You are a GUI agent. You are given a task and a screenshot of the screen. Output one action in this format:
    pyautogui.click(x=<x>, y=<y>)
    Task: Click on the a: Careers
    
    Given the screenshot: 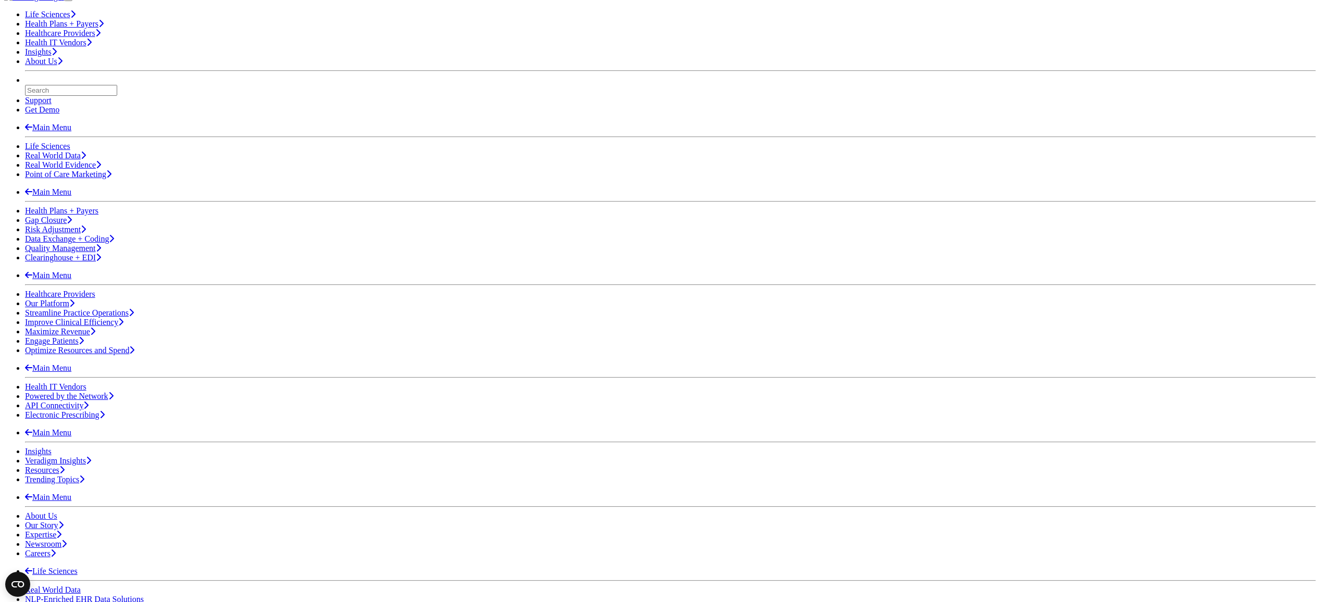 What is the action you would take?
    pyautogui.click(x=40, y=553)
    